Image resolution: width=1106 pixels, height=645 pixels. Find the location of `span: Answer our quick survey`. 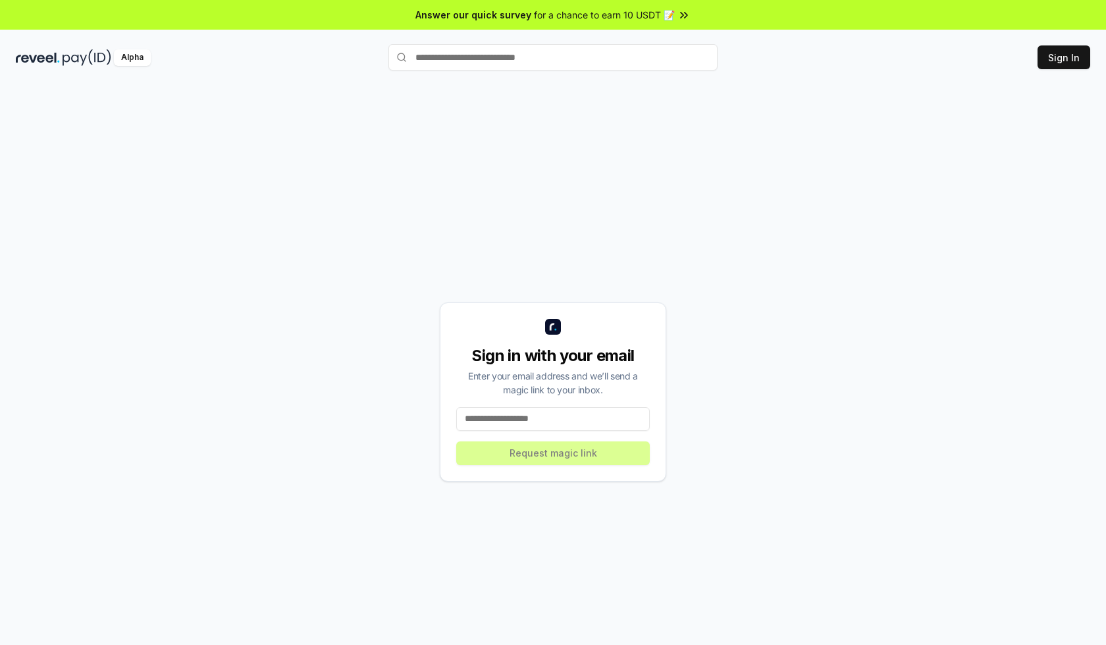

span: Answer our quick survey is located at coordinates (474, 14).